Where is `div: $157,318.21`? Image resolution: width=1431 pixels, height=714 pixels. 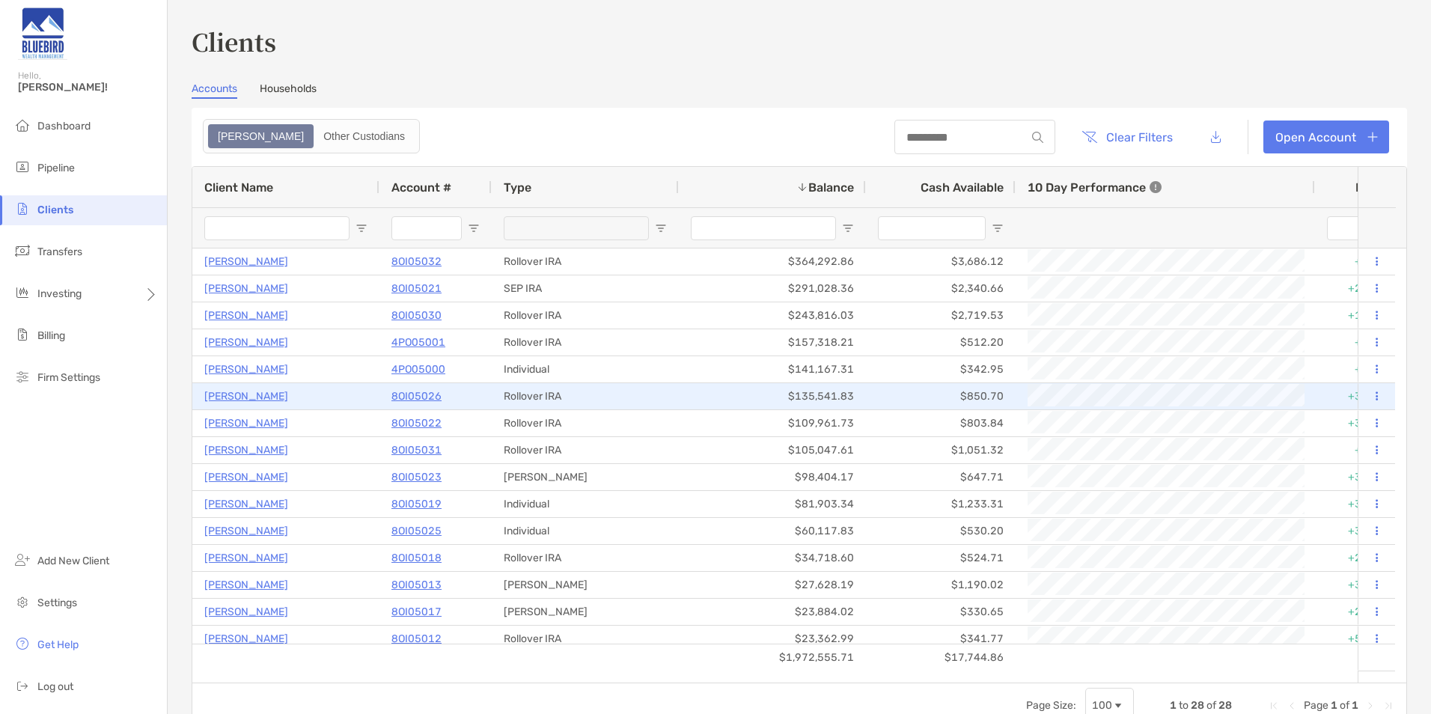
div: $157,318.21 is located at coordinates (772, 342).